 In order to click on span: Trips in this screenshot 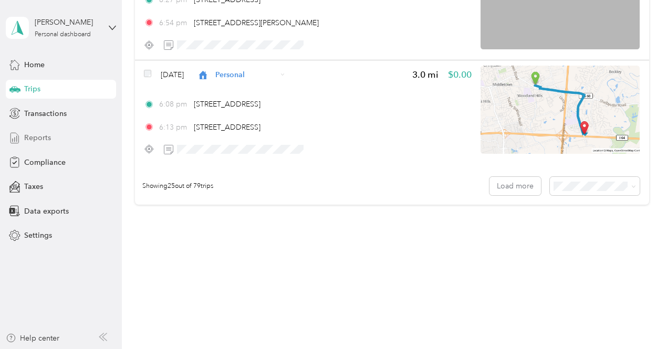, I will do `click(32, 89)`.